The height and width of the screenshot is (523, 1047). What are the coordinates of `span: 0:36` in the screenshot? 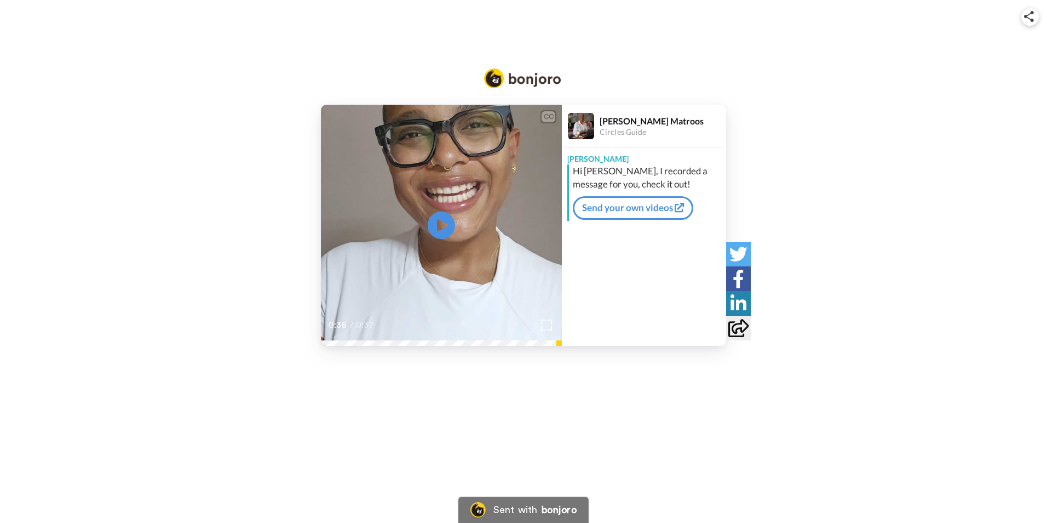 It's located at (338, 325).